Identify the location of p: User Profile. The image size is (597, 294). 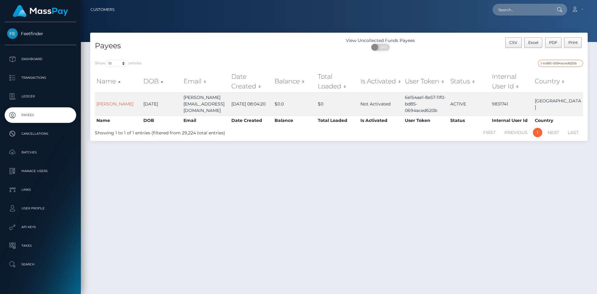
(40, 208).